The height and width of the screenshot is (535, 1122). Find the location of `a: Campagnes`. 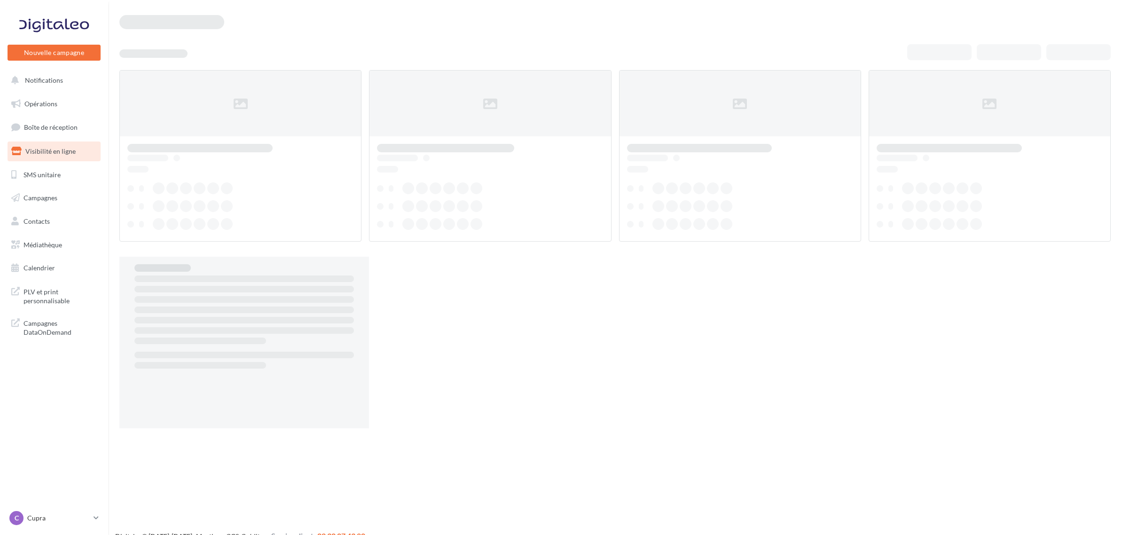

a: Campagnes is located at coordinates (54, 198).